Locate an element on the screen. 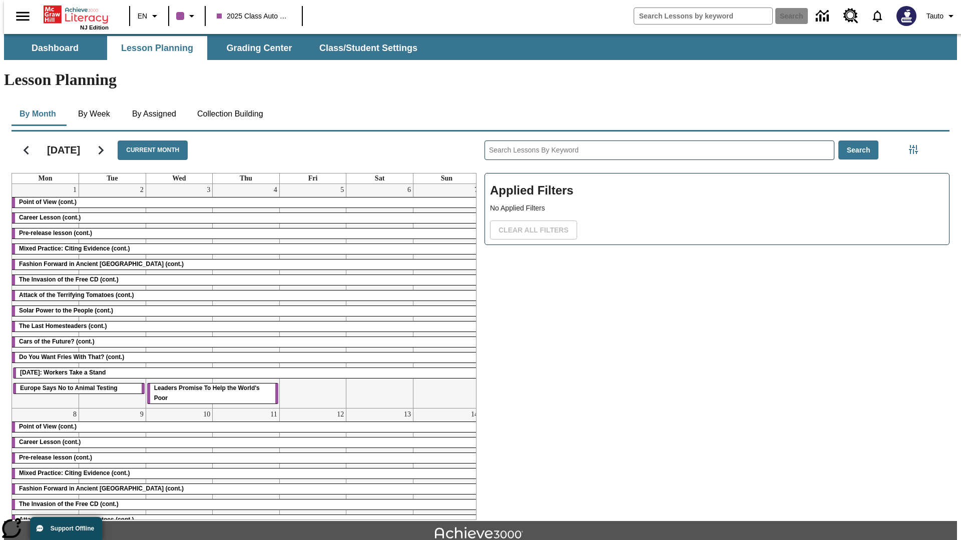 The width and height of the screenshot is (961, 540). div: Do You Want Fries With That? (cont.) is located at coordinates (246, 358).